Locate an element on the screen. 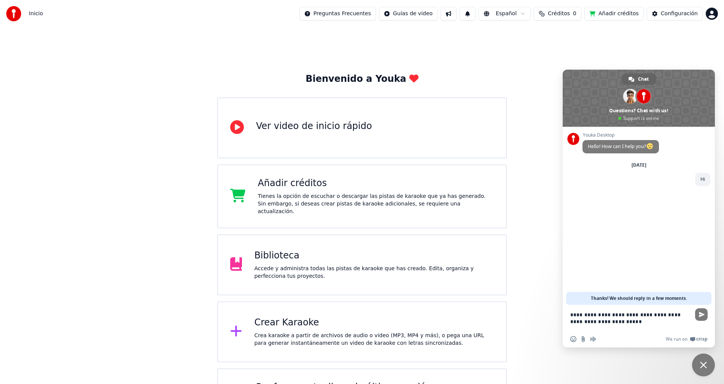 The width and height of the screenshot is (724, 384). div: Tienes la opción de escuchar o descargar las pistas de karaoke que ya has generado. Sin embargo, ... is located at coordinates (375, 204).